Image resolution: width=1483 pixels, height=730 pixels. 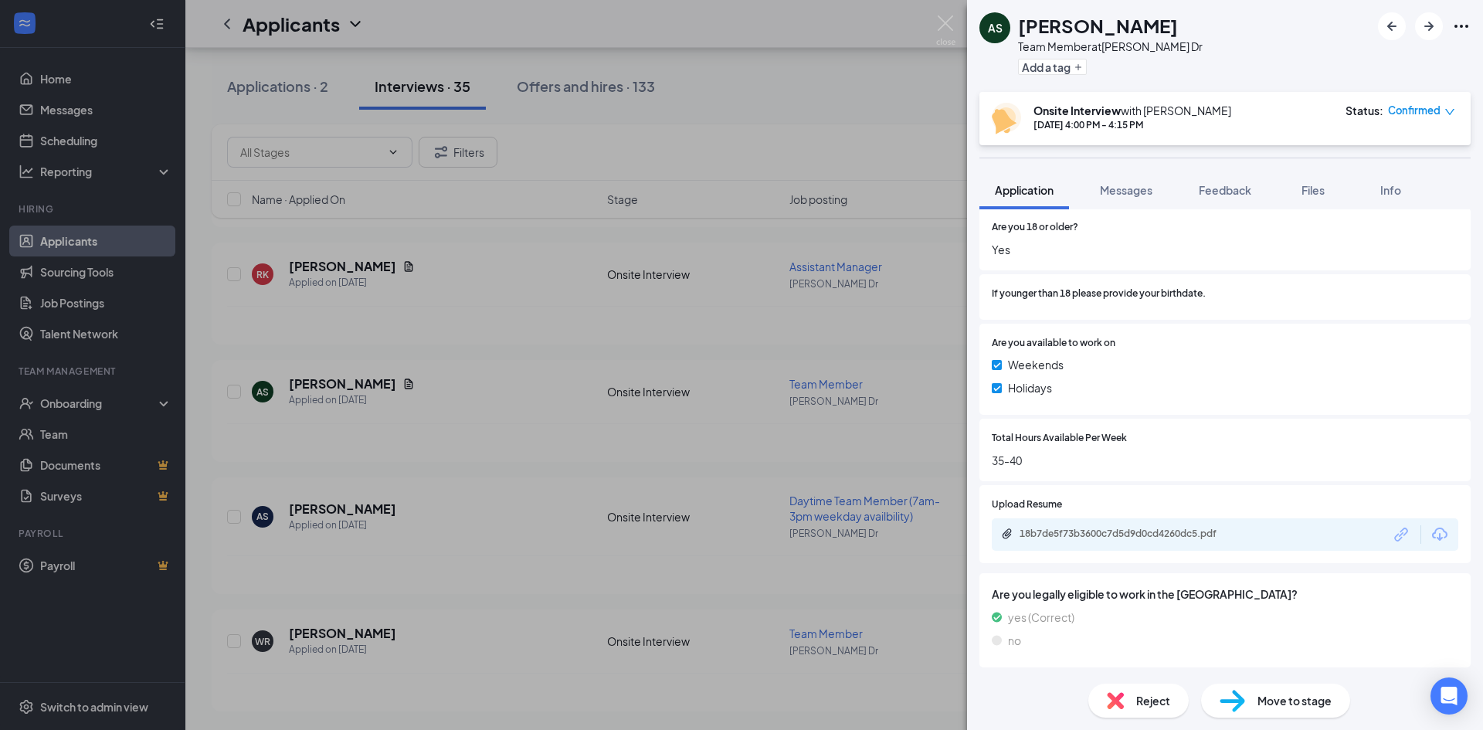 I want to click on span: Yes, so click(x=1225, y=249).